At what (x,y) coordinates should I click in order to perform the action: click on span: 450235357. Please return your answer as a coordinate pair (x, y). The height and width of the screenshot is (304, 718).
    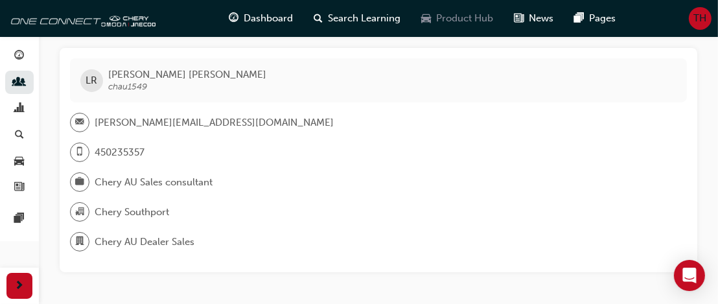
    Looking at the image, I should click on (119, 152).